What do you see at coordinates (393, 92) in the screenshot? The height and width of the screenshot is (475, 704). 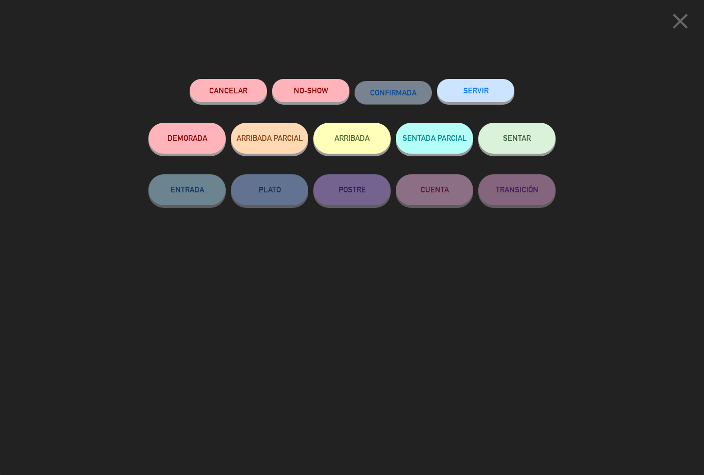 I see `span: CONFIRMADA` at bounding box center [393, 92].